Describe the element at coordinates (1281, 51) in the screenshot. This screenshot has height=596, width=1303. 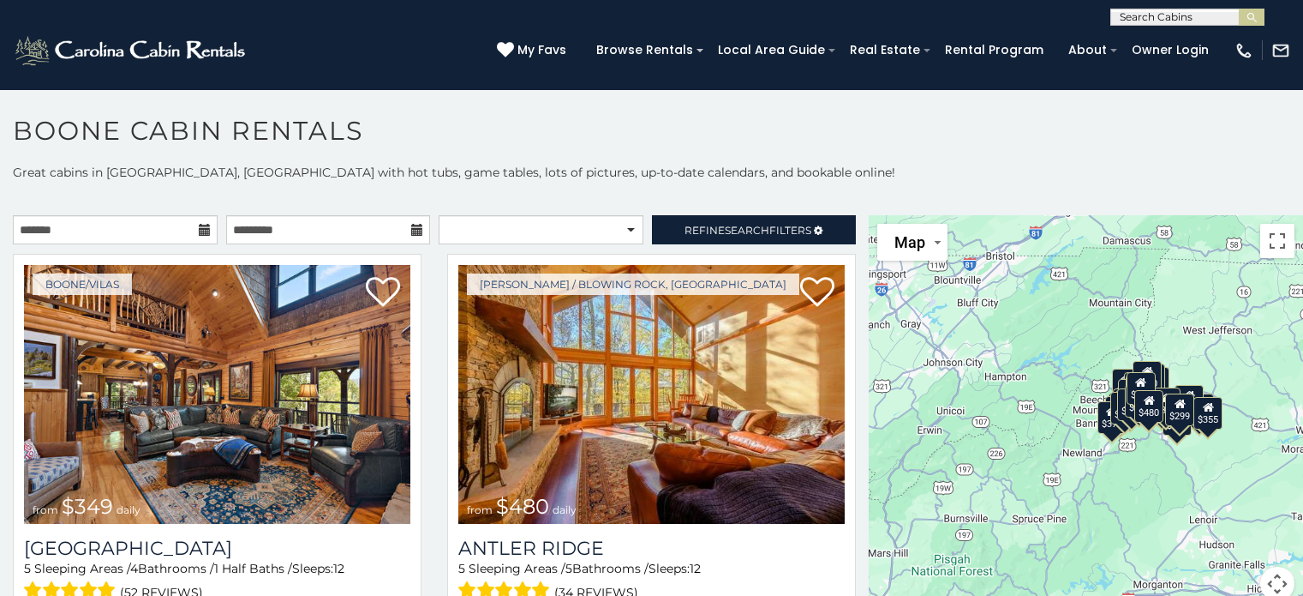
I see `img: mail-regular-white.png` at that location.